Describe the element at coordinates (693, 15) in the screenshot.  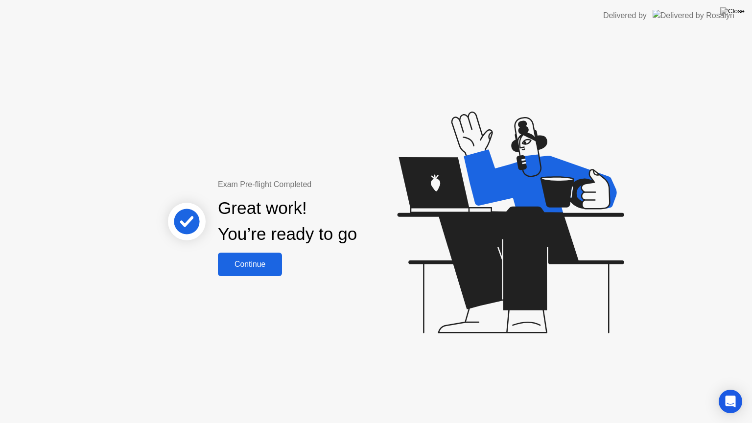
I see `img: Delivered by Rosalyn` at that location.